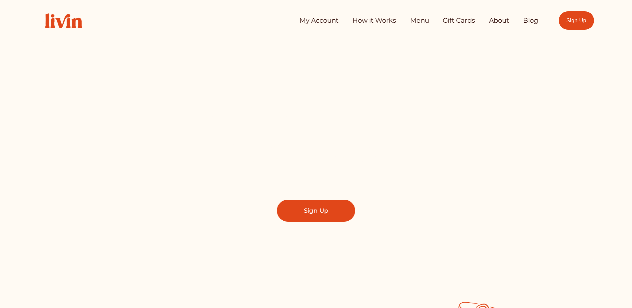  What do you see at coordinates (420, 21) in the screenshot?
I see `a: Menu` at bounding box center [420, 21].